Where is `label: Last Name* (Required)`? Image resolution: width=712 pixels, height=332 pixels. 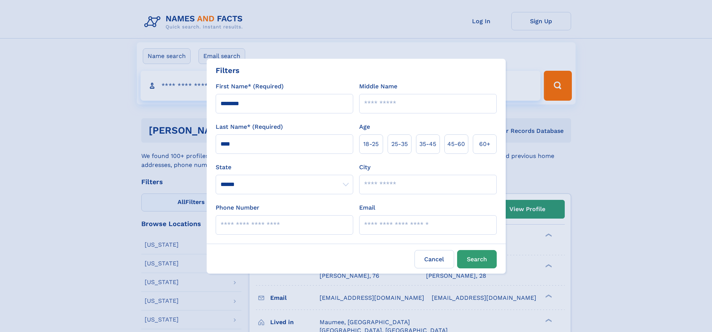
label: Last Name* (Required) is located at coordinates (249, 127).